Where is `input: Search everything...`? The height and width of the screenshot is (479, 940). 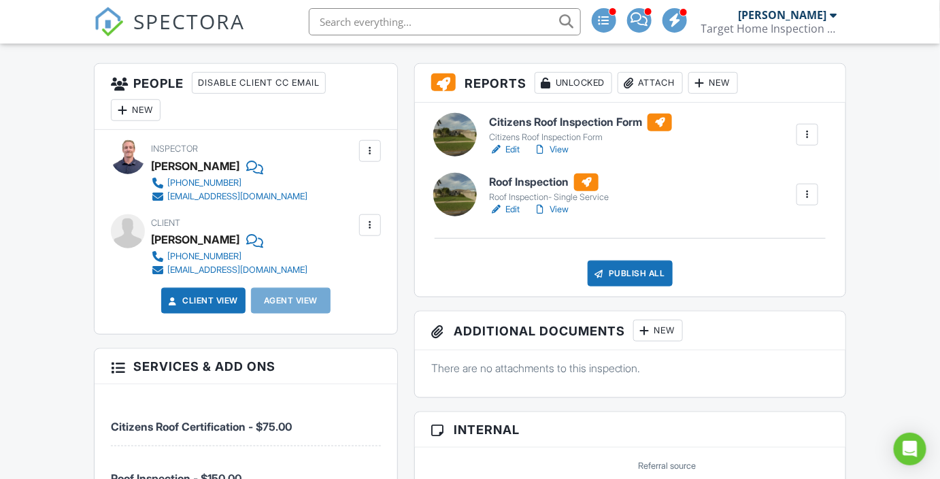 input: Search everything... is located at coordinates (445, 22).